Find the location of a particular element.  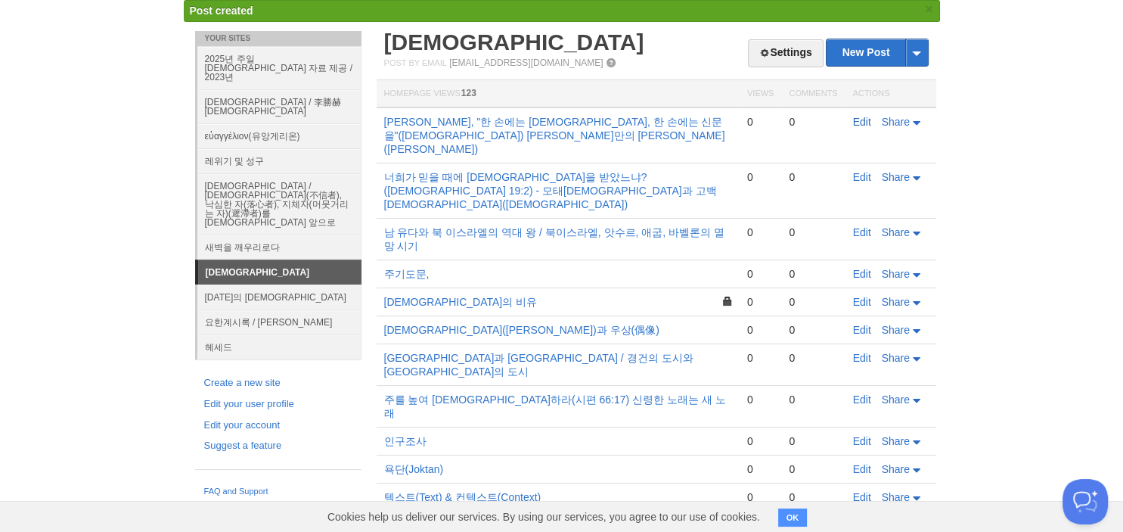

a: 인구조사 is located at coordinates (405, 441).